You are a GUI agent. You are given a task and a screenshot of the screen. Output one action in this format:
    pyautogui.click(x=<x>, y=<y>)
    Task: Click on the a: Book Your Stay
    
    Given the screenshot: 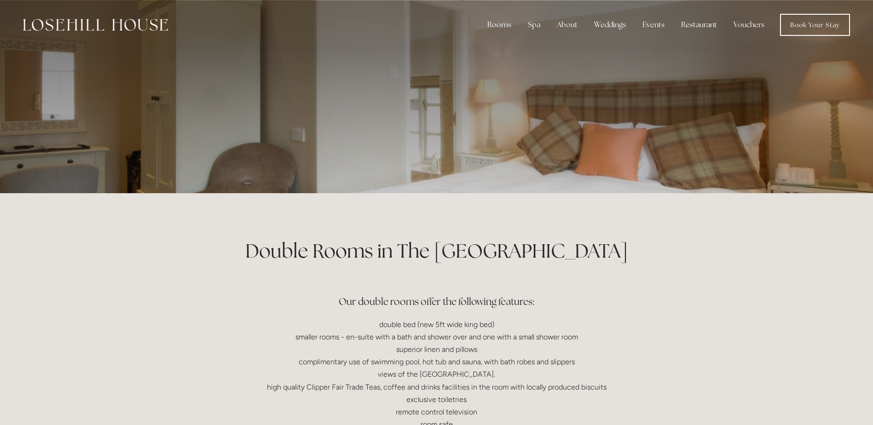 What is the action you would take?
    pyautogui.click(x=815, y=25)
    